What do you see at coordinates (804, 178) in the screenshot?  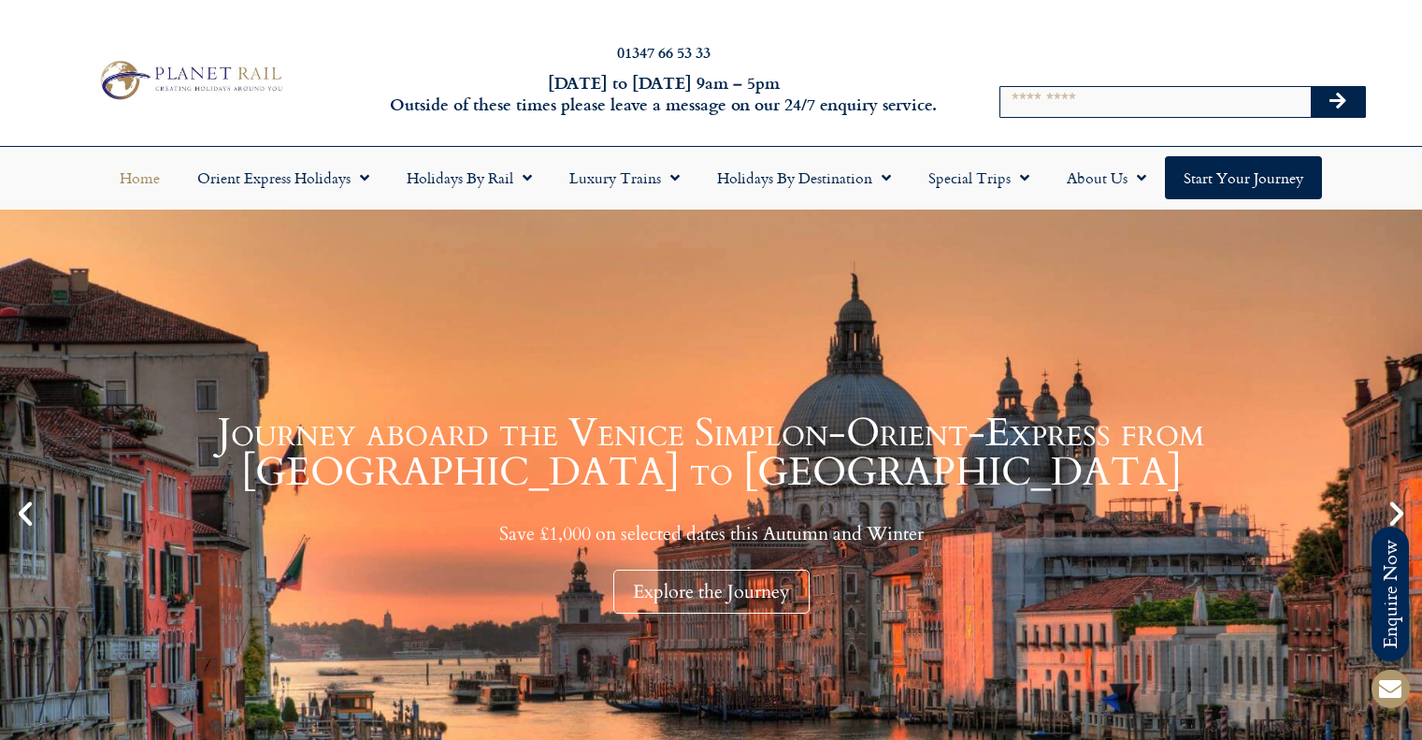 I see `a: Holidays by Destination` at bounding box center [804, 178].